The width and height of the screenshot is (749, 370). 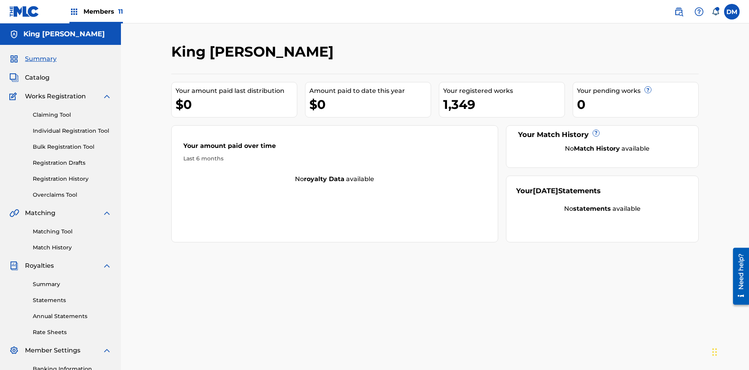 What do you see at coordinates (638, 91) in the screenshot?
I see `div: Your pending works` at bounding box center [638, 91].